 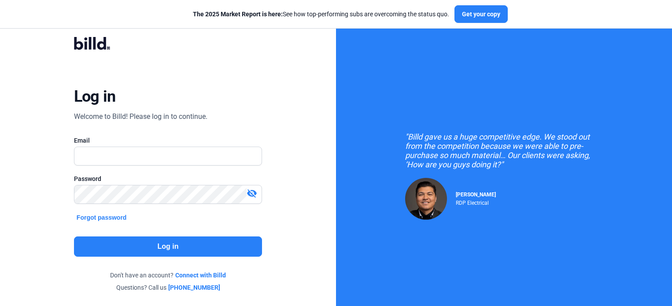 I want to click on span: The 2025 Market Report is here:, so click(x=238, y=14).